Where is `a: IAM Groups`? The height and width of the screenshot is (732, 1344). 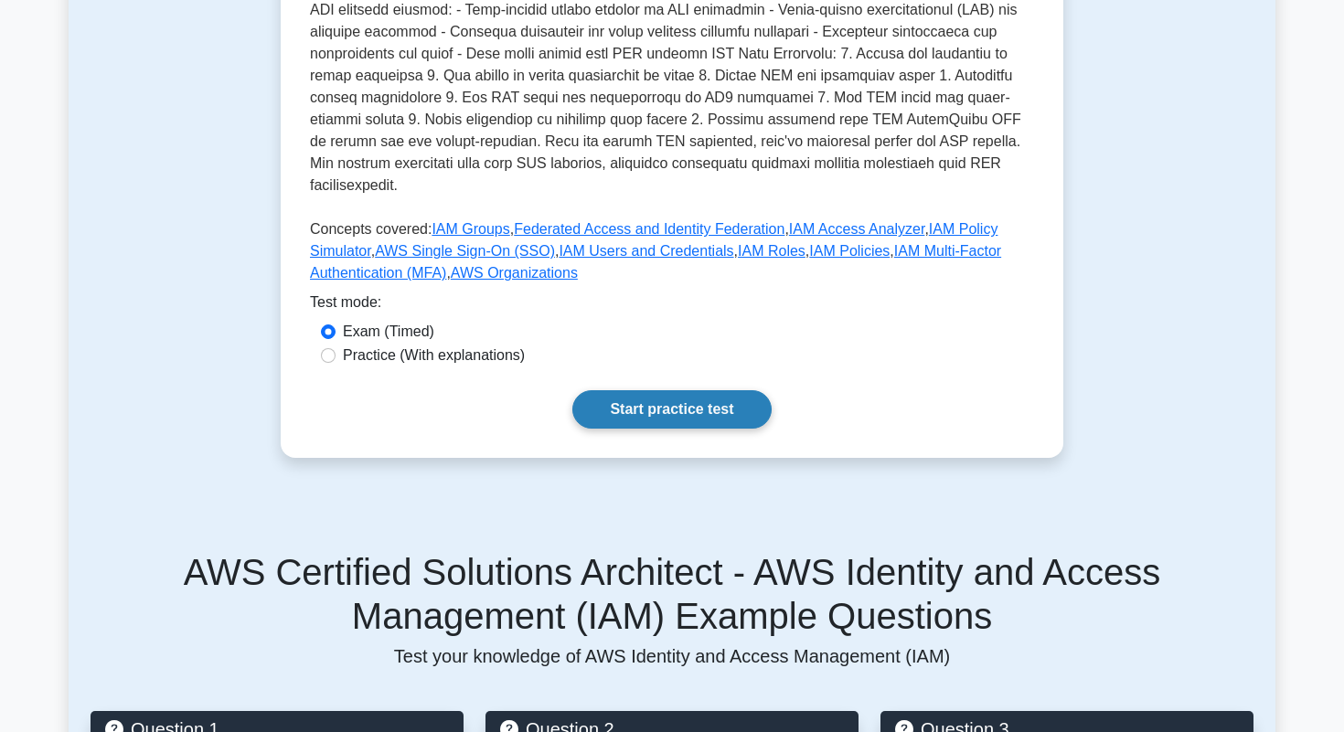 a: IAM Groups is located at coordinates (470, 229).